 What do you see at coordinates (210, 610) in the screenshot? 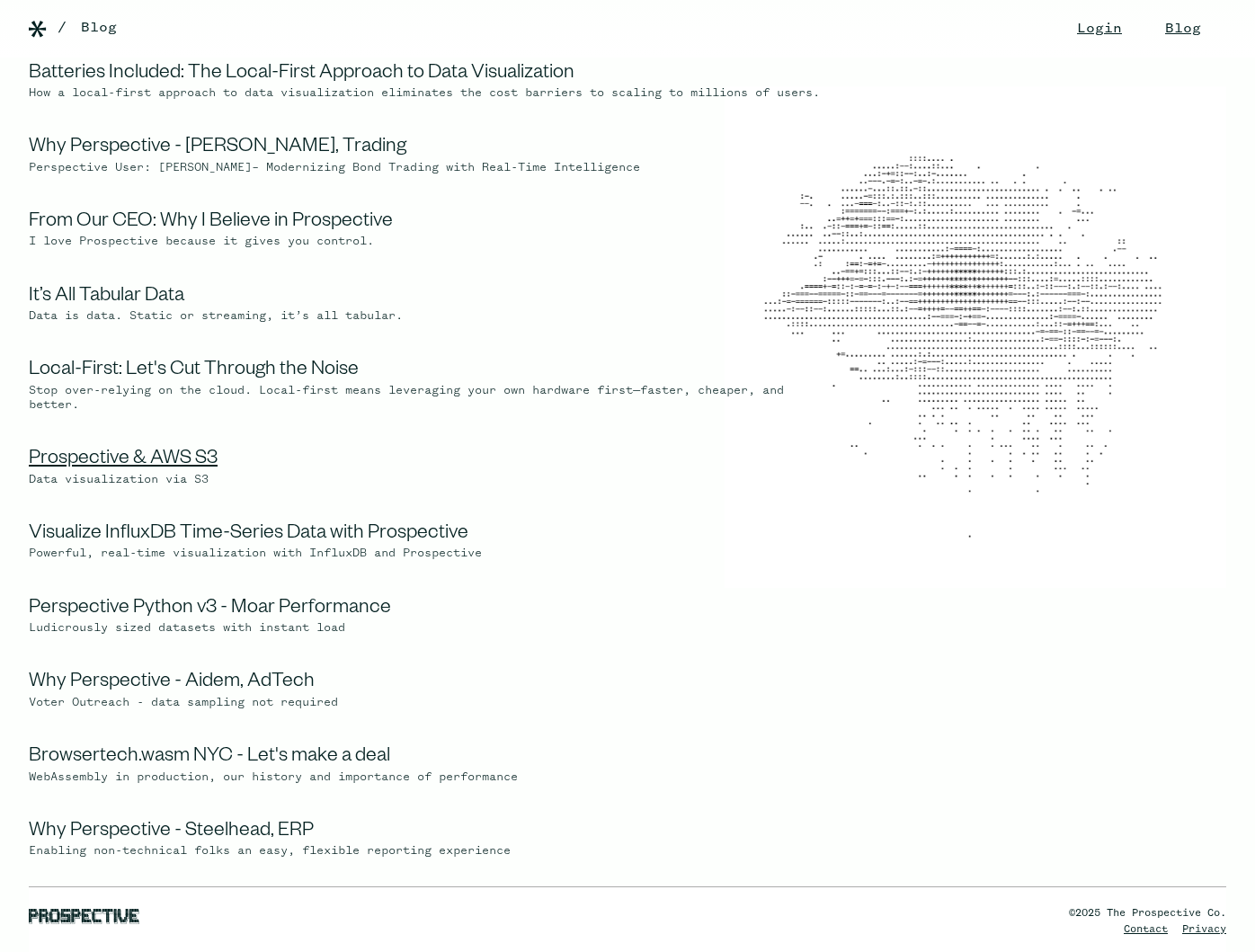
I see `a: Perspective Python v3 - Moar Performance` at bounding box center [210, 610].